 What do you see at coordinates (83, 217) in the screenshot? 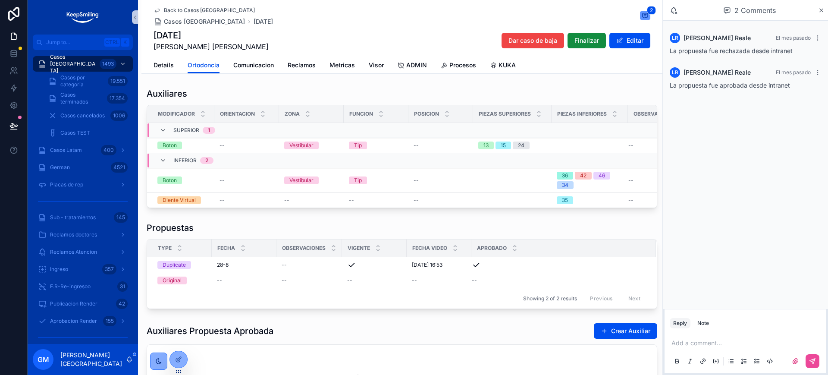
I see `a: Sub - tratamientos145` at bounding box center [83, 217].